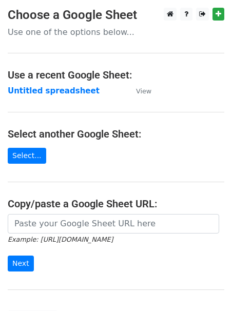  What do you see at coordinates (21, 263) in the screenshot?
I see `input: Next` at bounding box center [21, 263].